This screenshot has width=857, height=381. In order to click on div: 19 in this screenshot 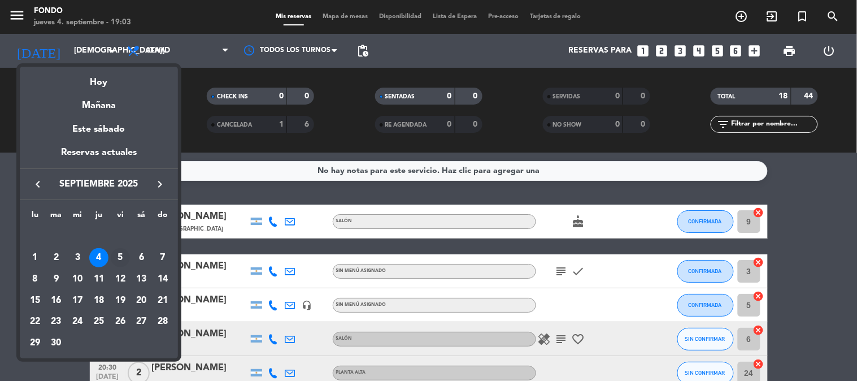, I will do `click(120, 301)`.